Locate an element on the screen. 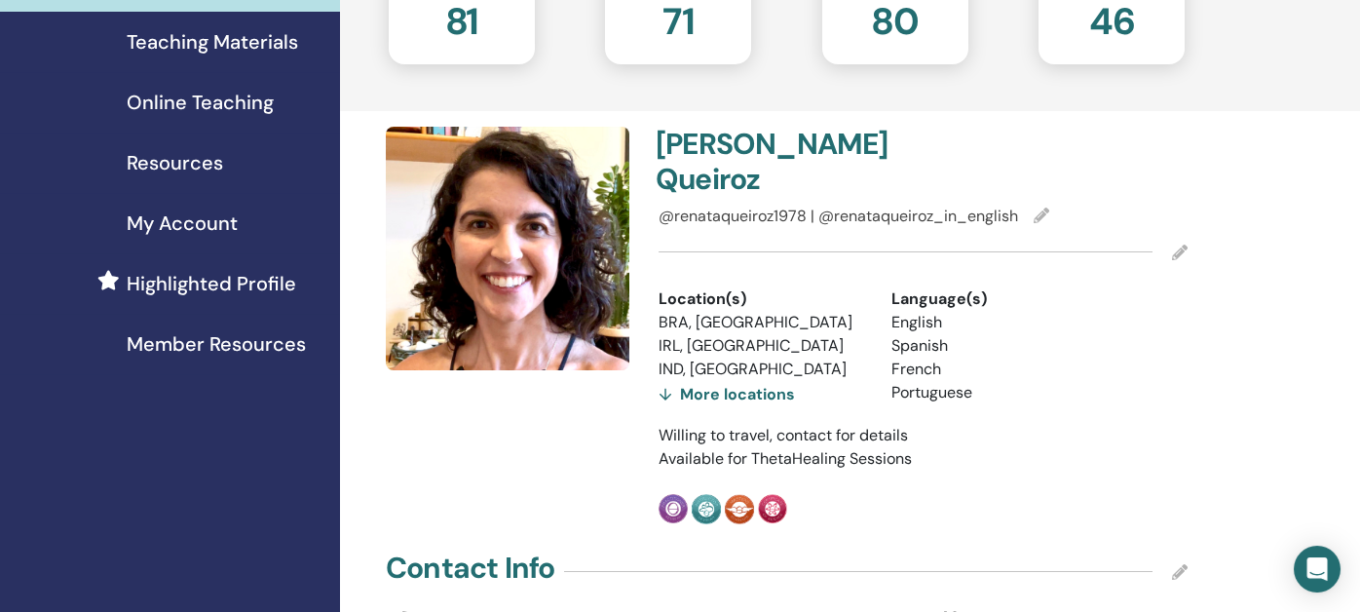 The width and height of the screenshot is (1360, 612). span: Online Teaching is located at coordinates (200, 102).